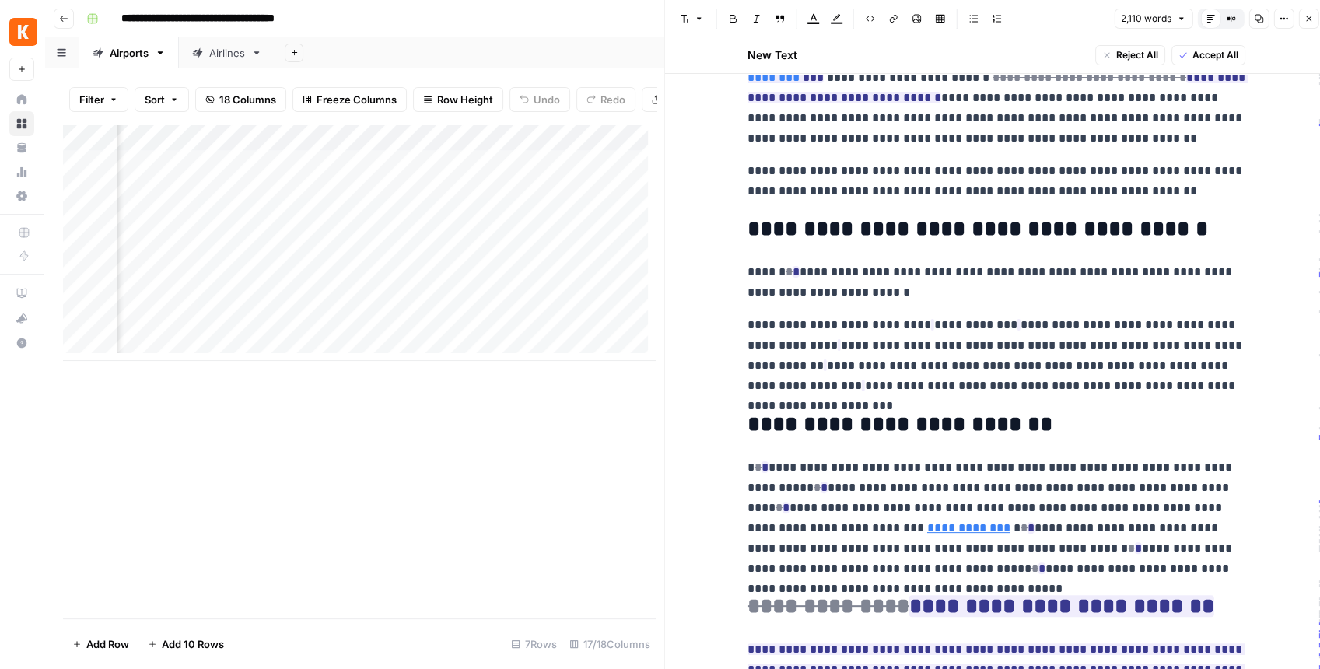 The image size is (1320, 669). Describe the element at coordinates (606, 100) in the screenshot. I see `button: Redo` at that location.